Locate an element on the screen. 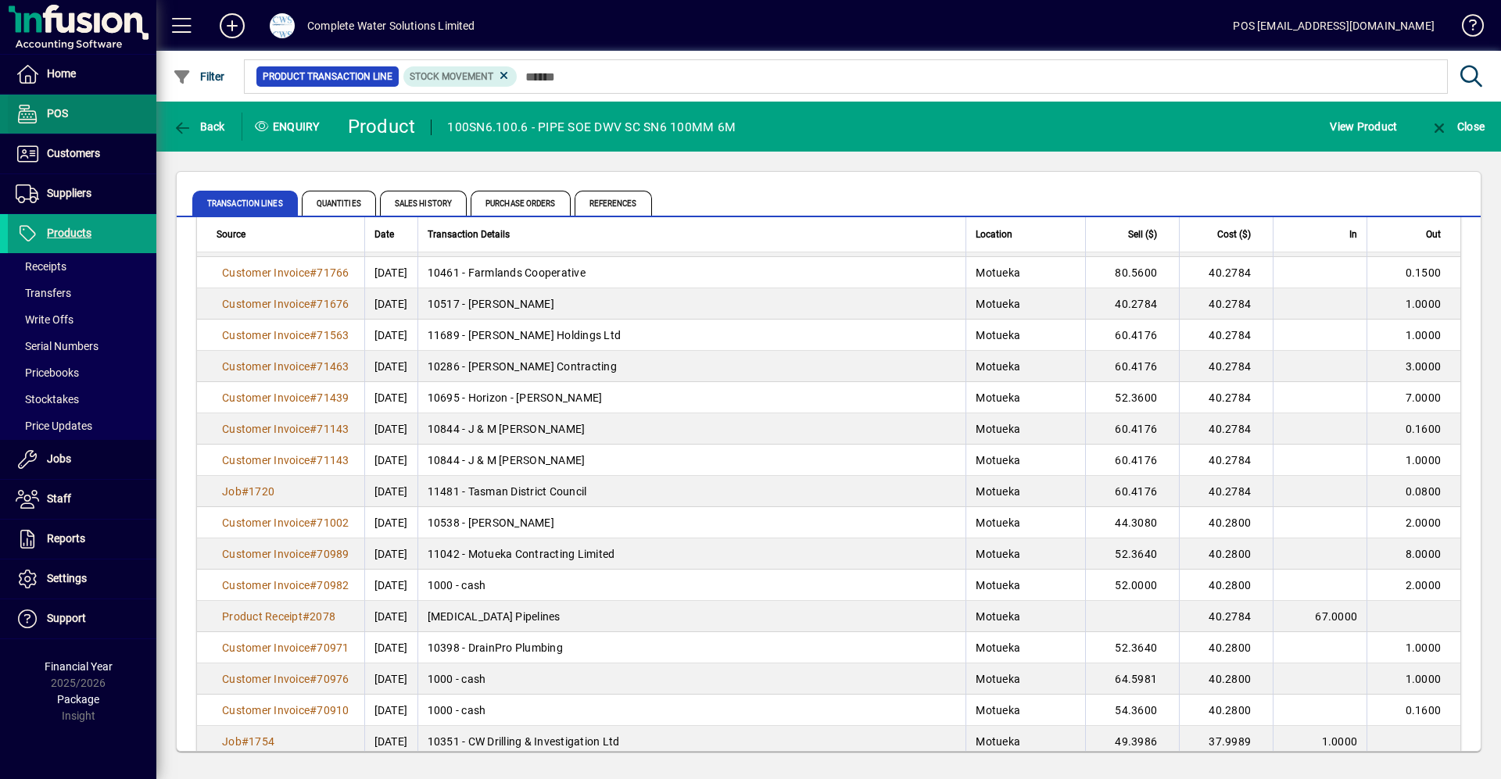 This screenshot has width=1501, height=779. span: Quantities is located at coordinates (338, 203).